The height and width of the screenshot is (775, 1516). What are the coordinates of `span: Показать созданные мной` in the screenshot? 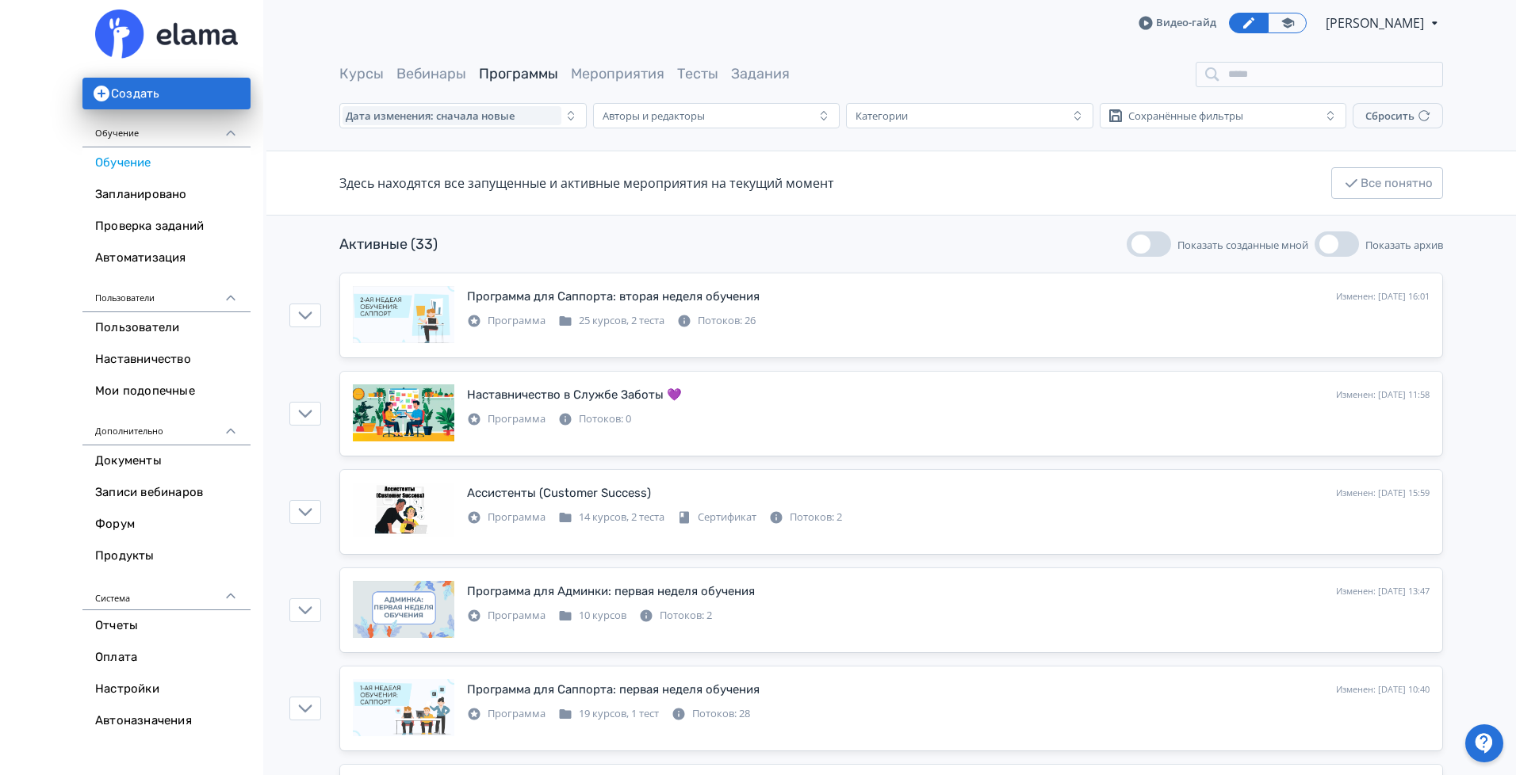 It's located at (1242, 245).